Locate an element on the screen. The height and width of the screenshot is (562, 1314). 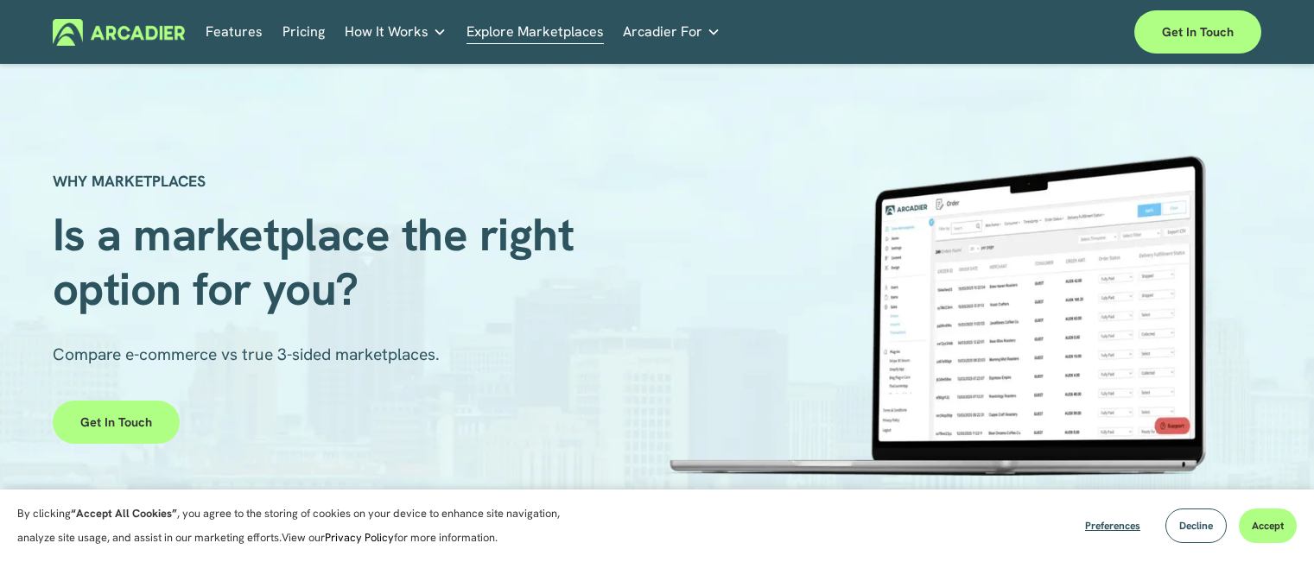
span: Decline is located at coordinates (1196, 526).